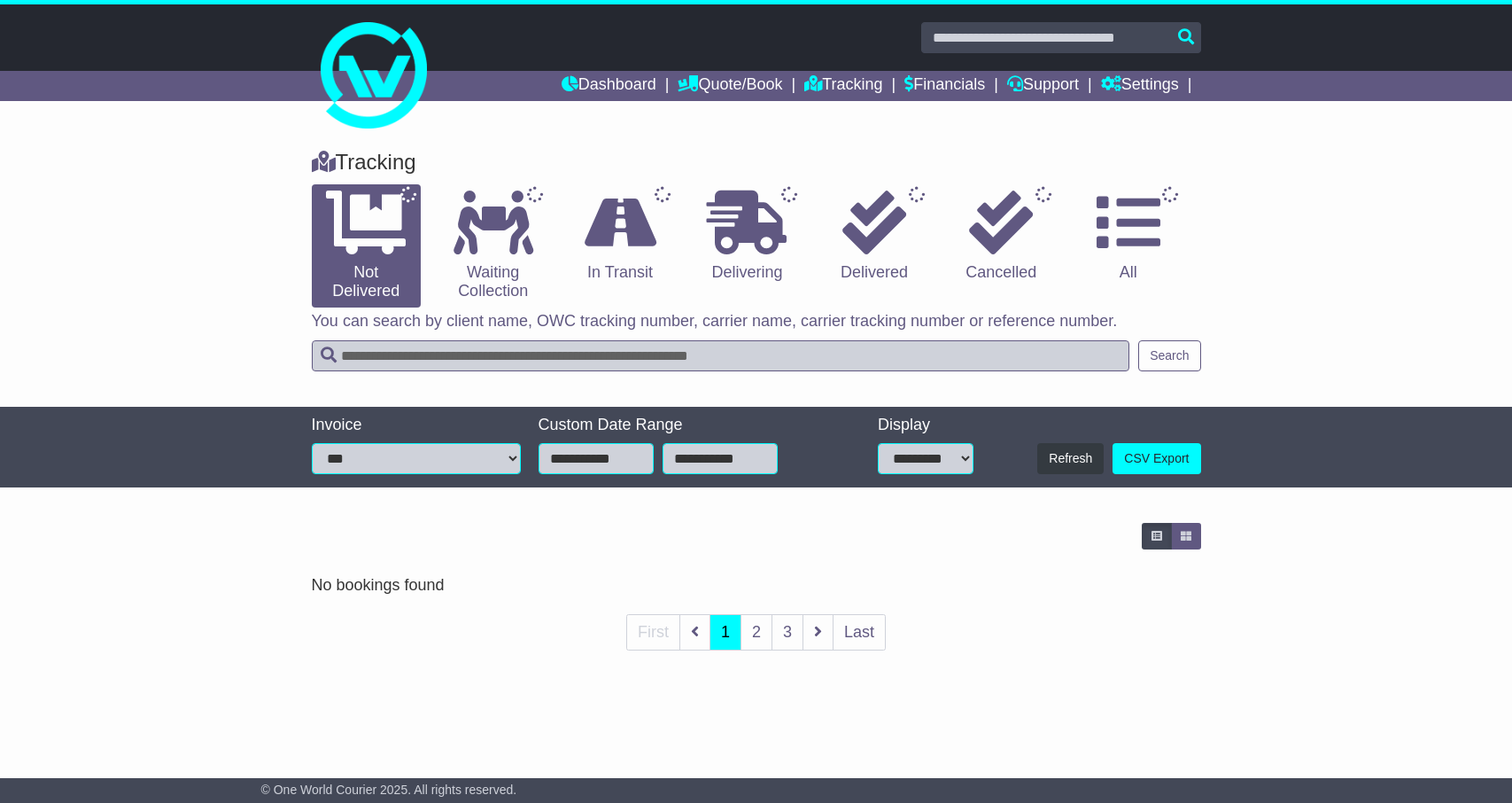 The image size is (1512, 803). I want to click on a: Delivering, so click(746, 237).